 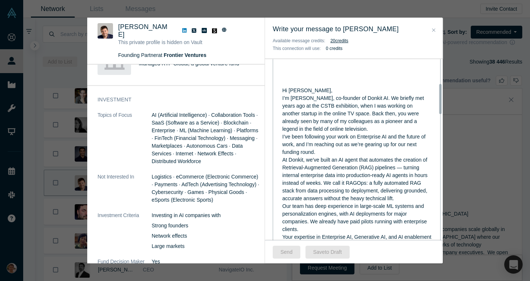 I want to click on span: I’ve been following your work on Enterprise AI and the future of work, and I’m reaching out as we..., so click(x=354, y=145).